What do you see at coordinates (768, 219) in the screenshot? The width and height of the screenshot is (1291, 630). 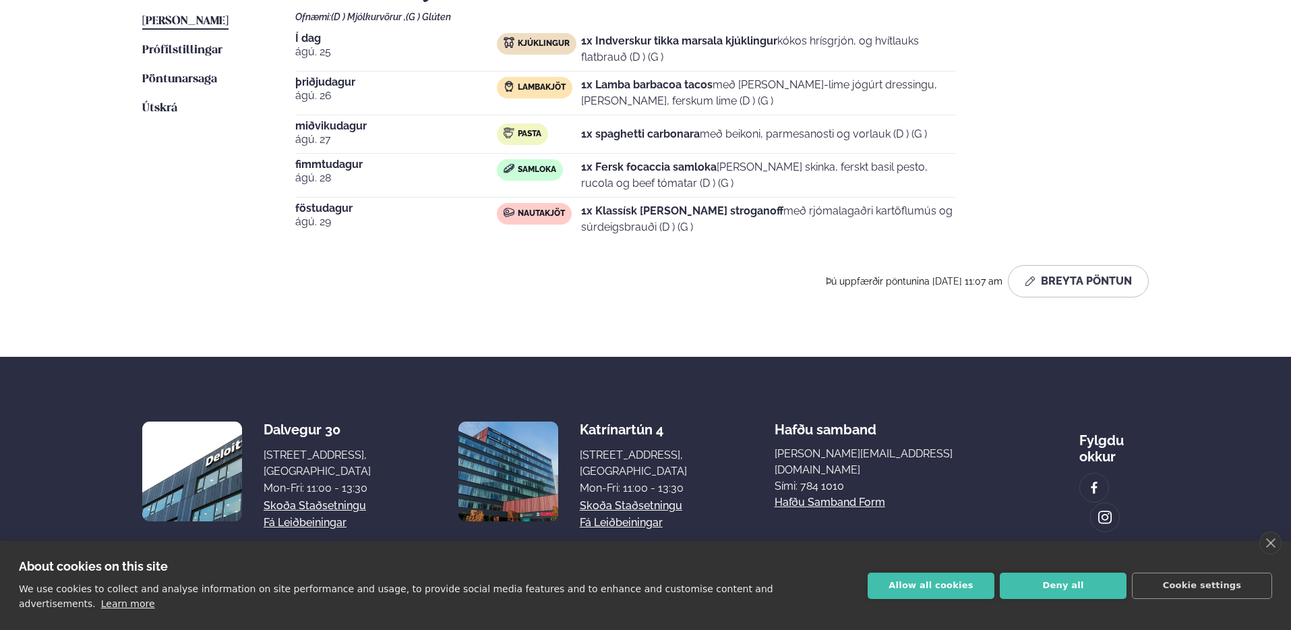 I see `p: með rjómalagaðri kartöflumús og súrdeigsbrauði (D ) (G )` at bounding box center [768, 219].